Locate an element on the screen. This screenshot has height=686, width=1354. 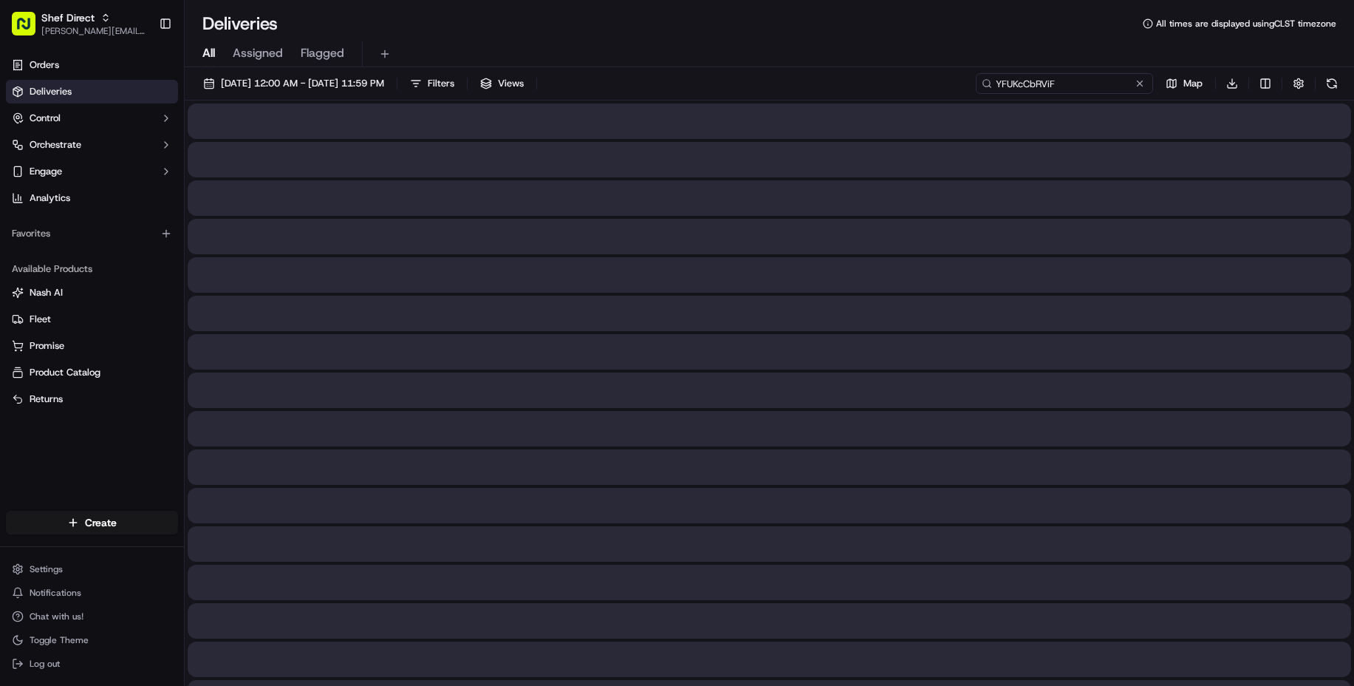
input: Got a question? Start typing here... is located at coordinates (152, 124).